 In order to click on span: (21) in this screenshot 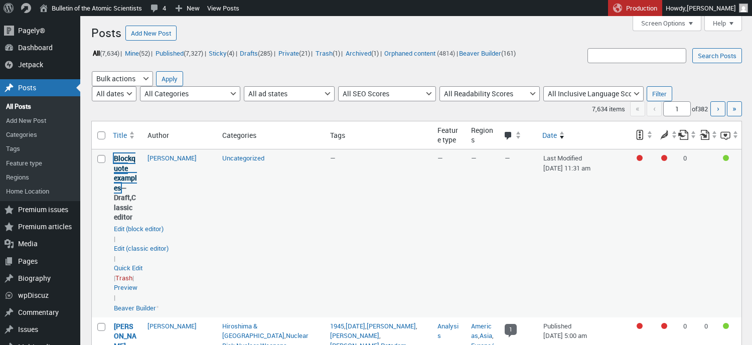, I will do `click(305, 53)`.